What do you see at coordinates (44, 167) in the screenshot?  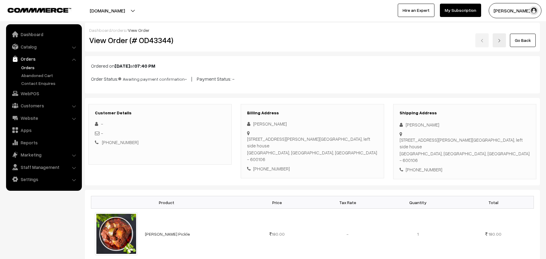 I see `a: Staff Management` at bounding box center [44, 167].